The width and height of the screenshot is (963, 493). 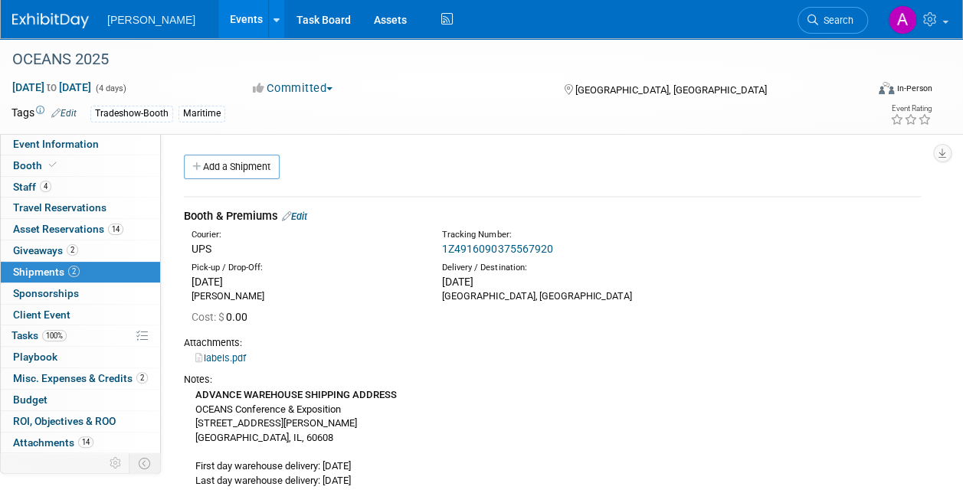 What do you see at coordinates (208, 317) in the screenshot?
I see `span: Cost: $` at bounding box center [208, 317].